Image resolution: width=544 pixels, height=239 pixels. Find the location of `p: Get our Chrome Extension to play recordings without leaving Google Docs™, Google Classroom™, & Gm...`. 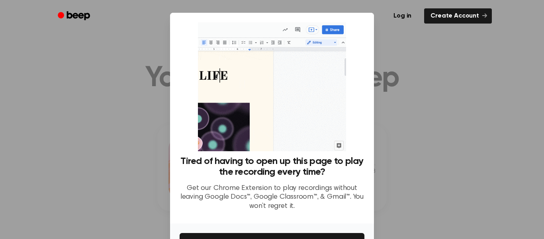

p: Get our Chrome Extension to play recordings without leaving Google Docs™, Google Classroom™, & Gm... is located at coordinates (272, 197).